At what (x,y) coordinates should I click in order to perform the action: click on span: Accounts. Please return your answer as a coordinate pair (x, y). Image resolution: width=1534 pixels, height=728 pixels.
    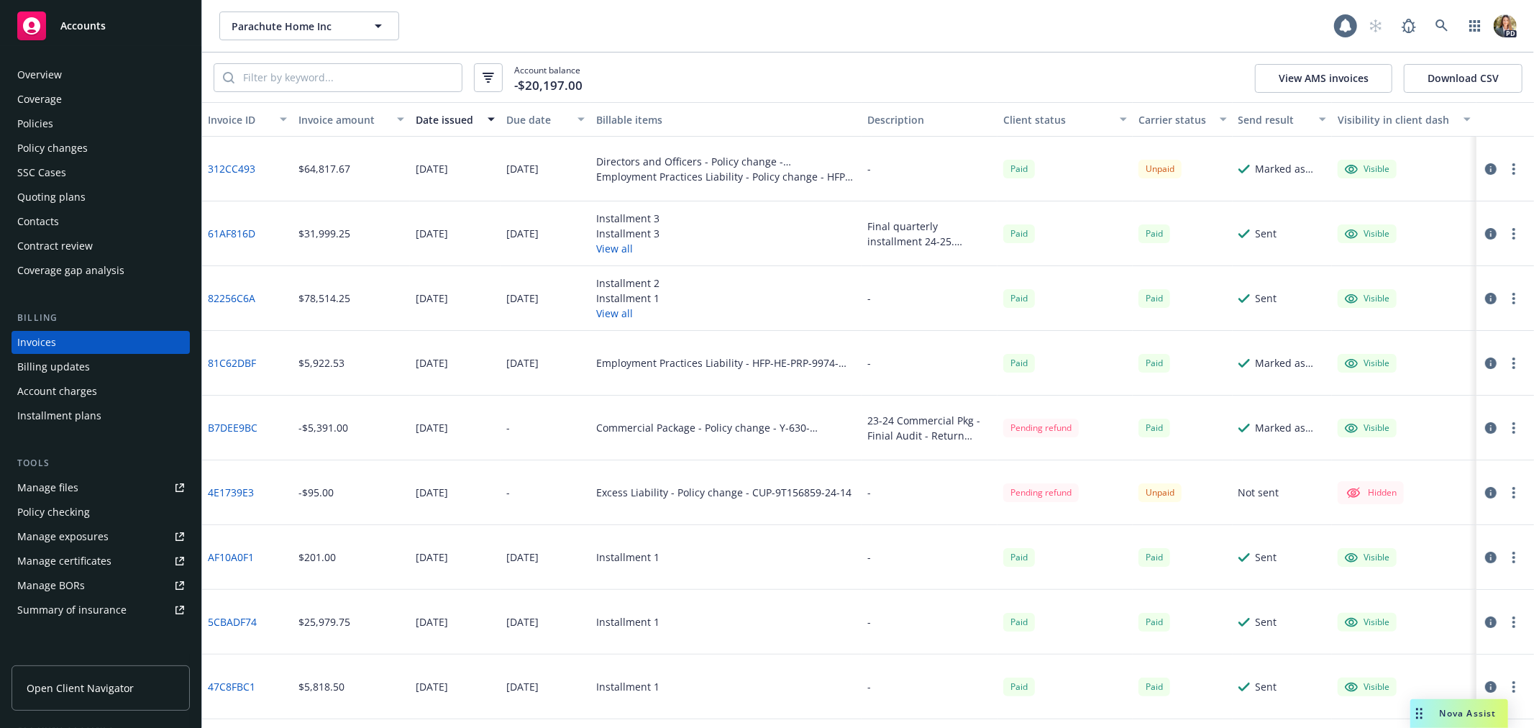
    Looking at the image, I should click on (83, 26).